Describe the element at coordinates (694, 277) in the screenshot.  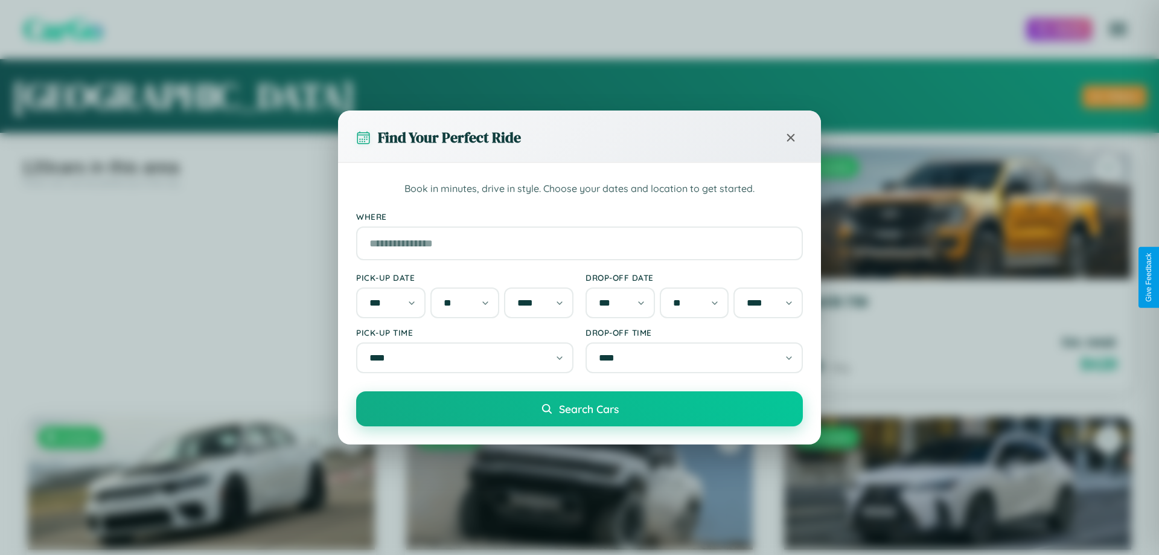
I see `label: Drop-off Date` at that location.